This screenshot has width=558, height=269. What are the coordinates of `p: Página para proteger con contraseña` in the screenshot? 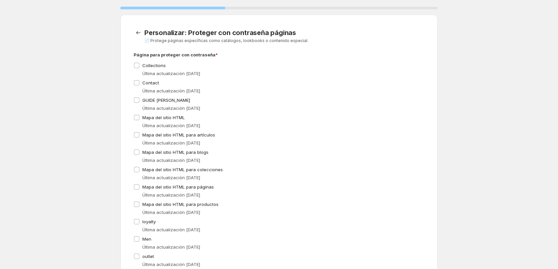 It's located at (279, 55).